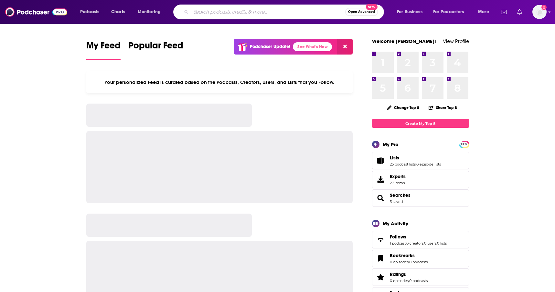  I want to click on a: Podchaser - Follow, Share and Rate Podcasts, so click(36, 12).